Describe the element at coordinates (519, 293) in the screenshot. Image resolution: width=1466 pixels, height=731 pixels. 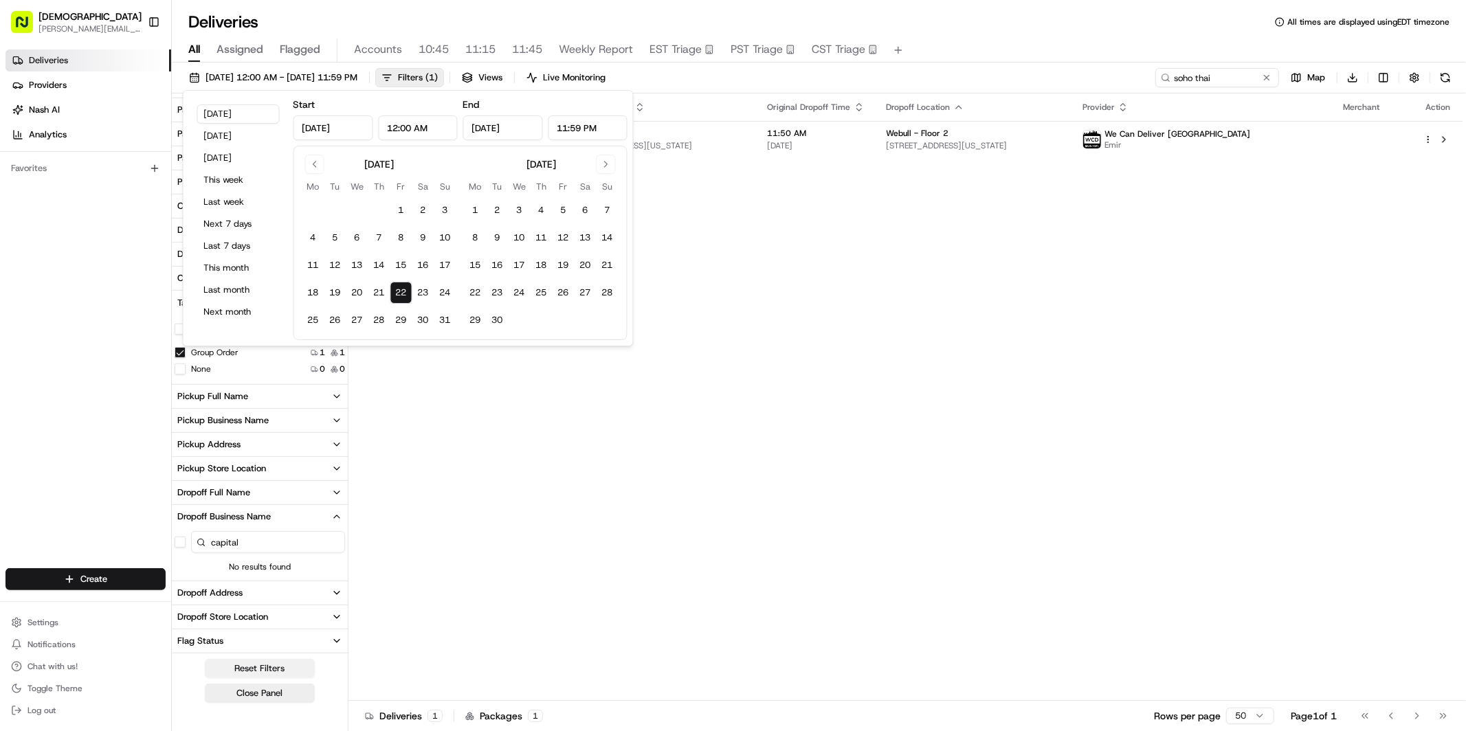
I see `button: 24` at that location.